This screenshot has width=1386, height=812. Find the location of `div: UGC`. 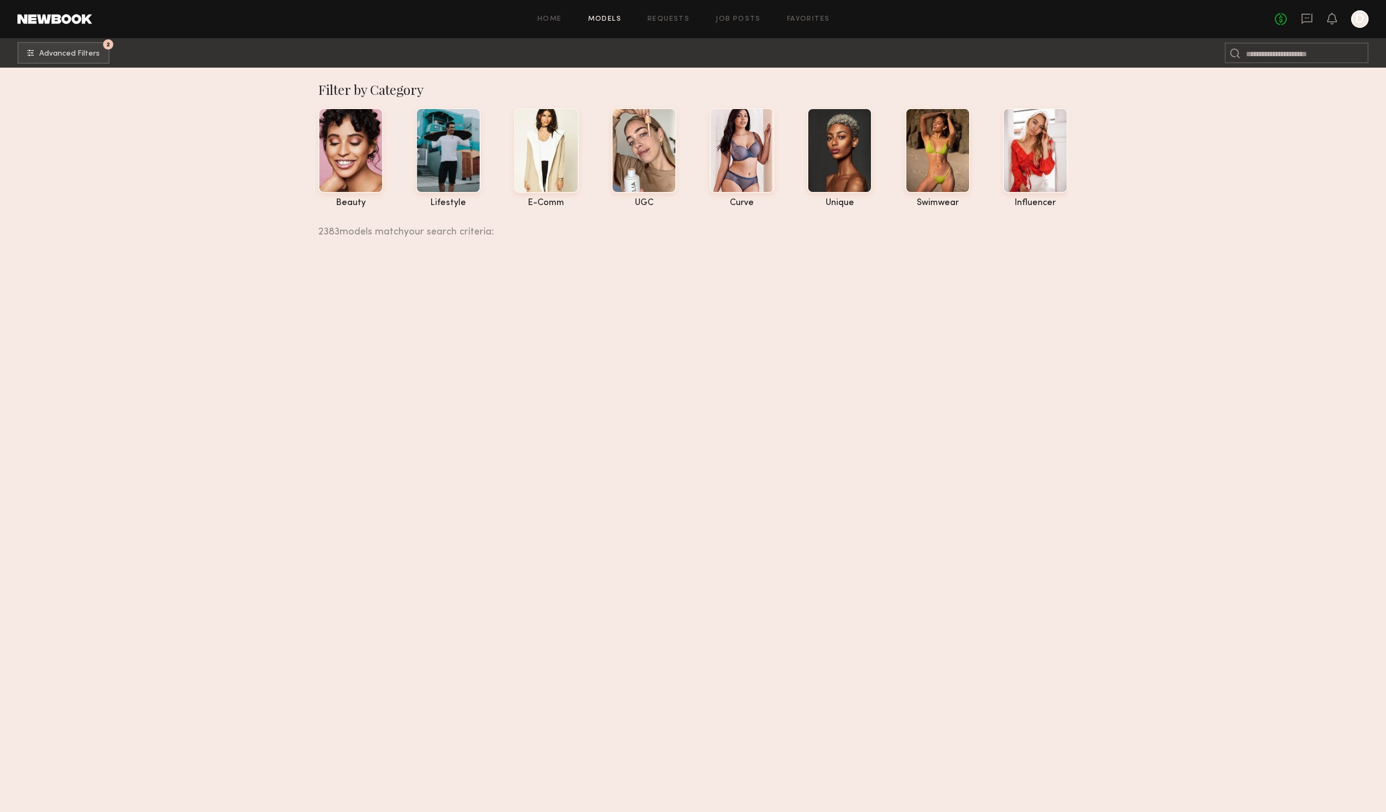

div: UGC is located at coordinates (644, 203).